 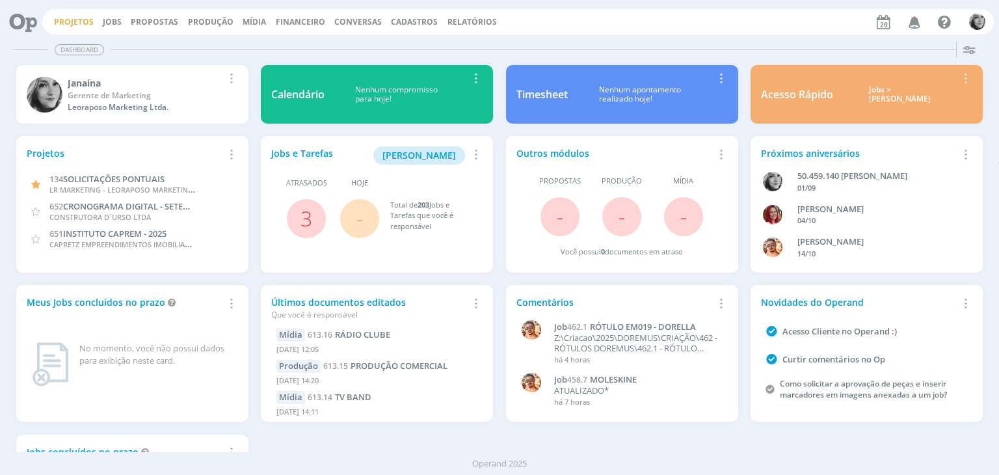 I want to click on div: No momento, você não possui dados para exibição neste card., so click(x=156, y=354).